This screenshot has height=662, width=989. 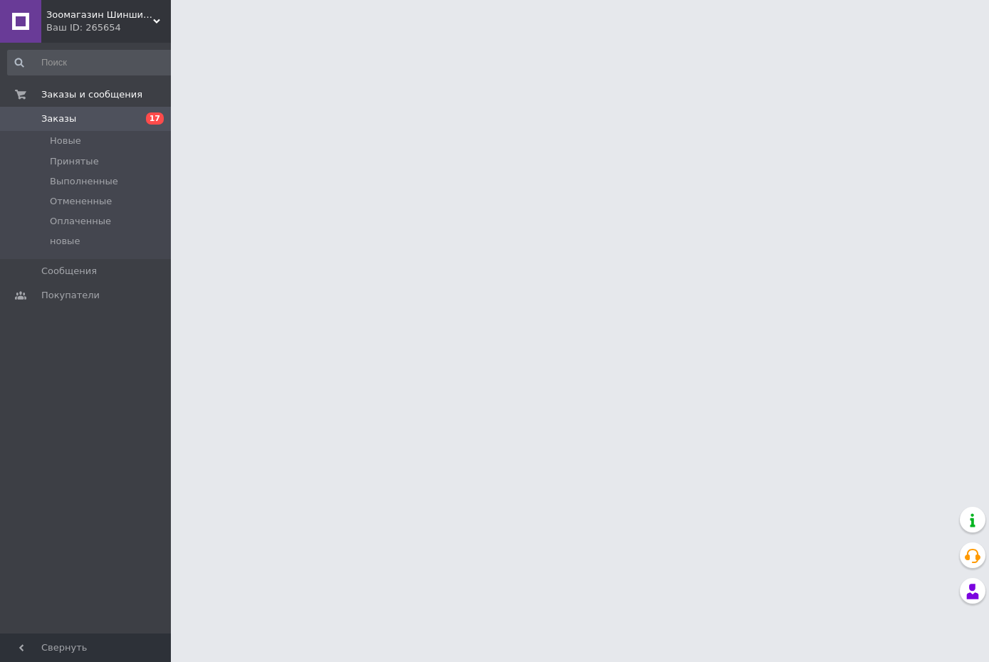 What do you see at coordinates (92, 95) in the screenshot?
I see `span: Заказы и сообщения` at bounding box center [92, 95].